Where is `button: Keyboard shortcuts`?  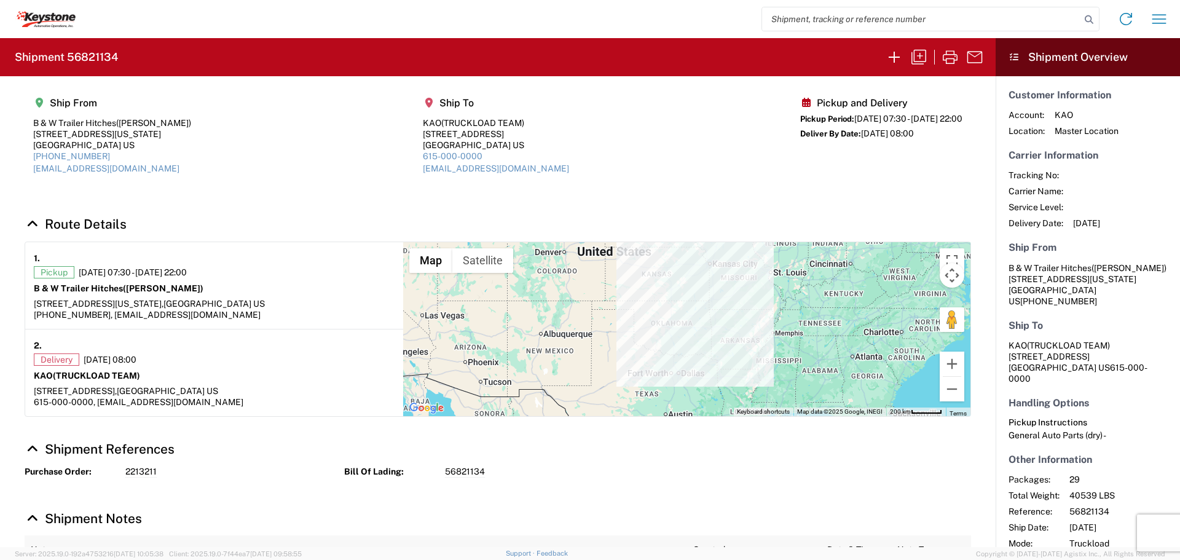 button: Keyboard shortcuts is located at coordinates (764, 412).